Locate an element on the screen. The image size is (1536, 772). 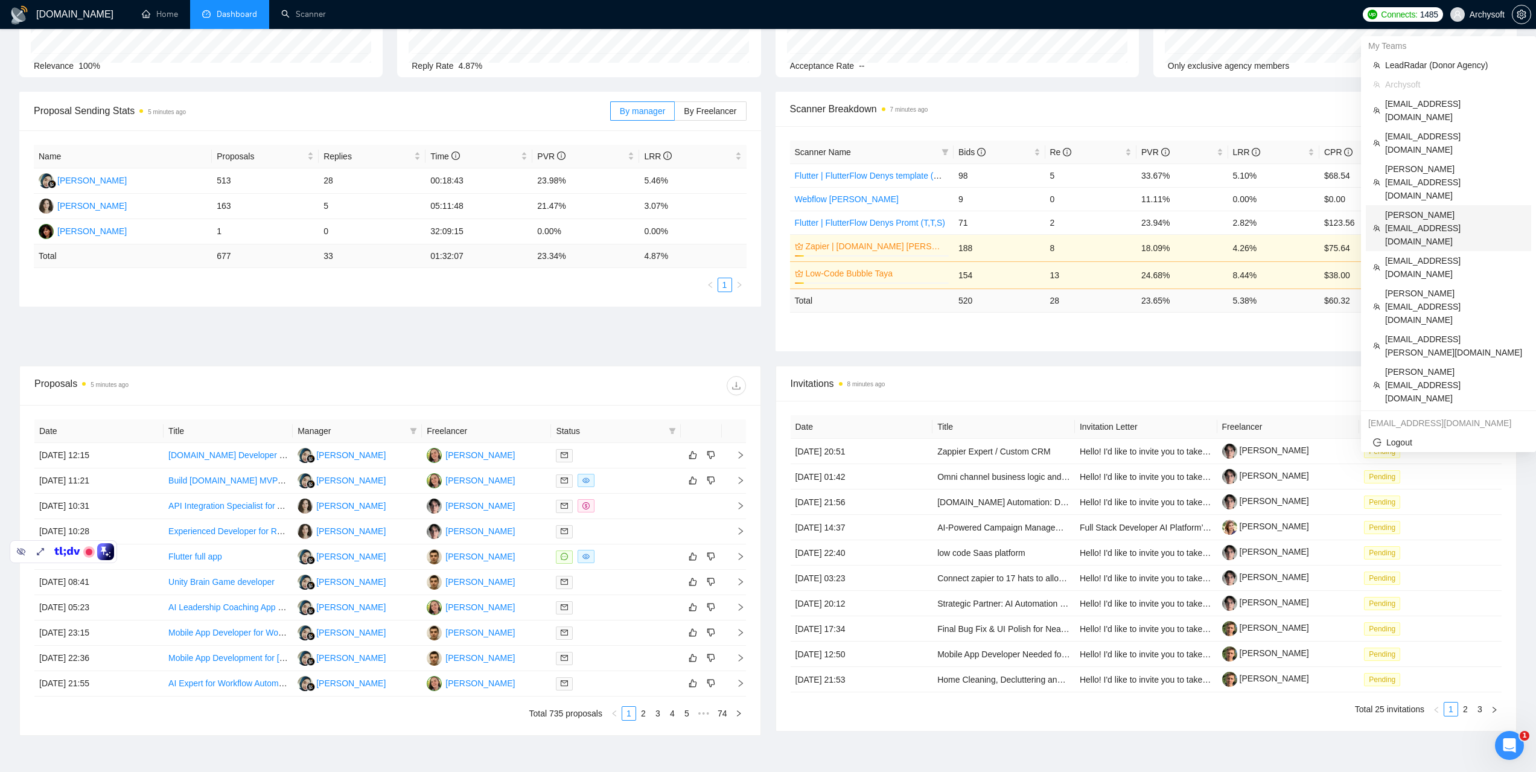
span: Only exclusive agency members is located at coordinates (1229, 66).